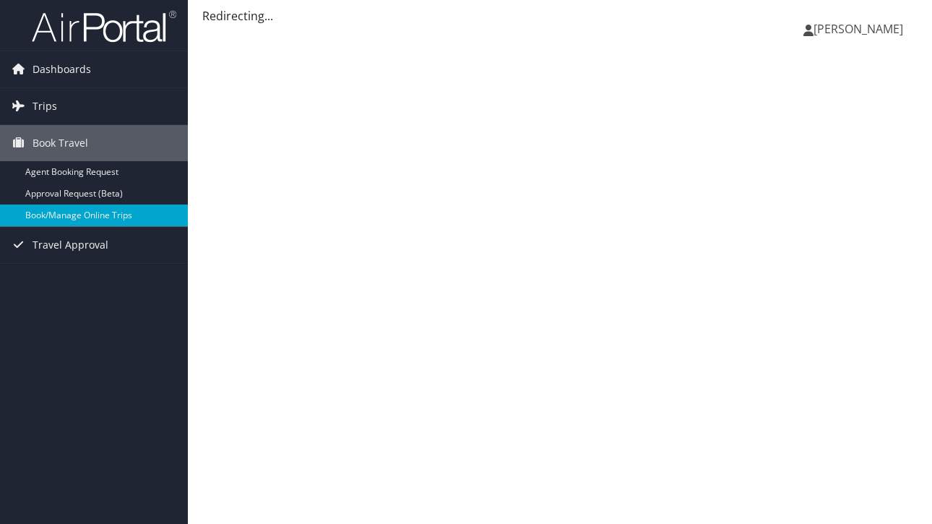  What do you see at coordinates (560, 16) in the screenshot?
I see `div: Redirecting...` at bounding box center [560, 16].